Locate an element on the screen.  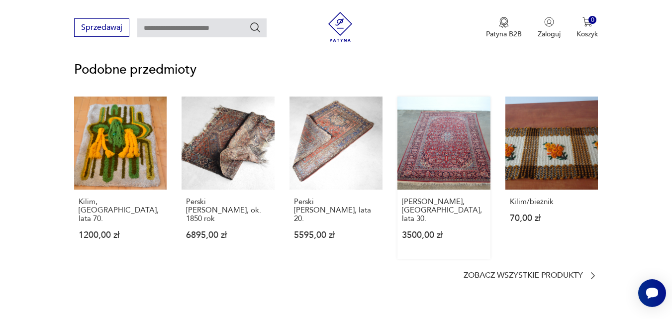
button: Patyna B2B is located at coordinates (504, 28).